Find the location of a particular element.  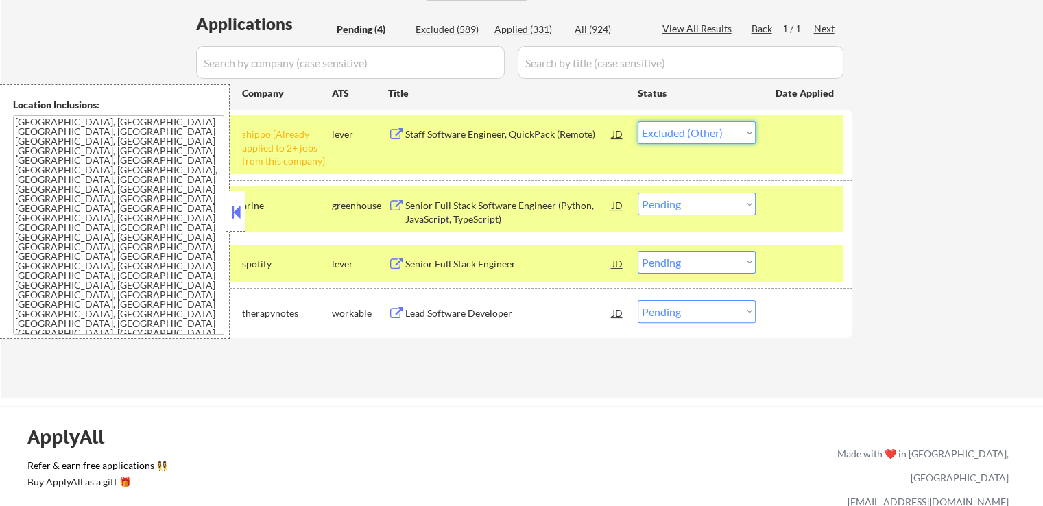

div: Pending (4) is located at coordinates (371, 29).